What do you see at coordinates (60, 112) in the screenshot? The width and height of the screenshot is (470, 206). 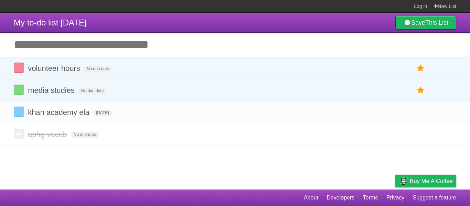 I see `span: khan academy ela` at bounding box center [60, 112].